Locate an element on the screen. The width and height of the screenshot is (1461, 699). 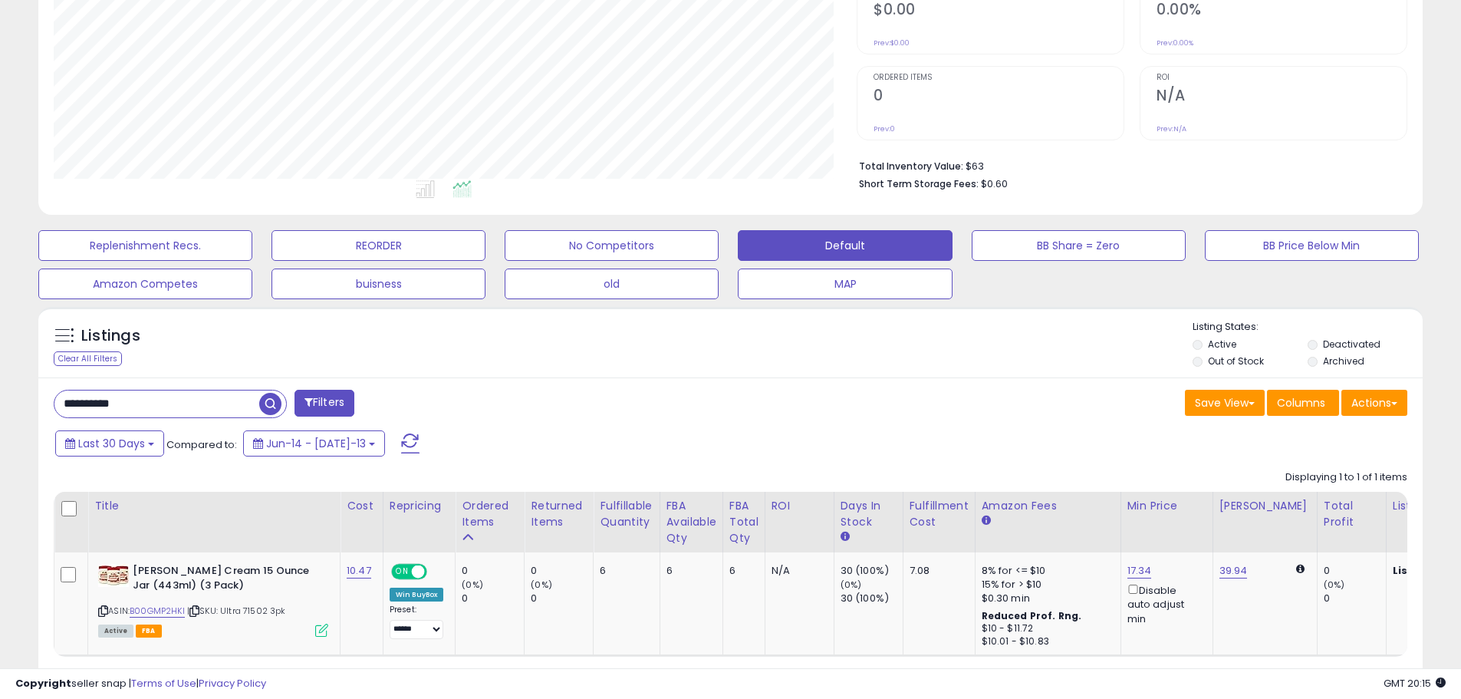
span: ROI is located at coordinates (1282, 77).